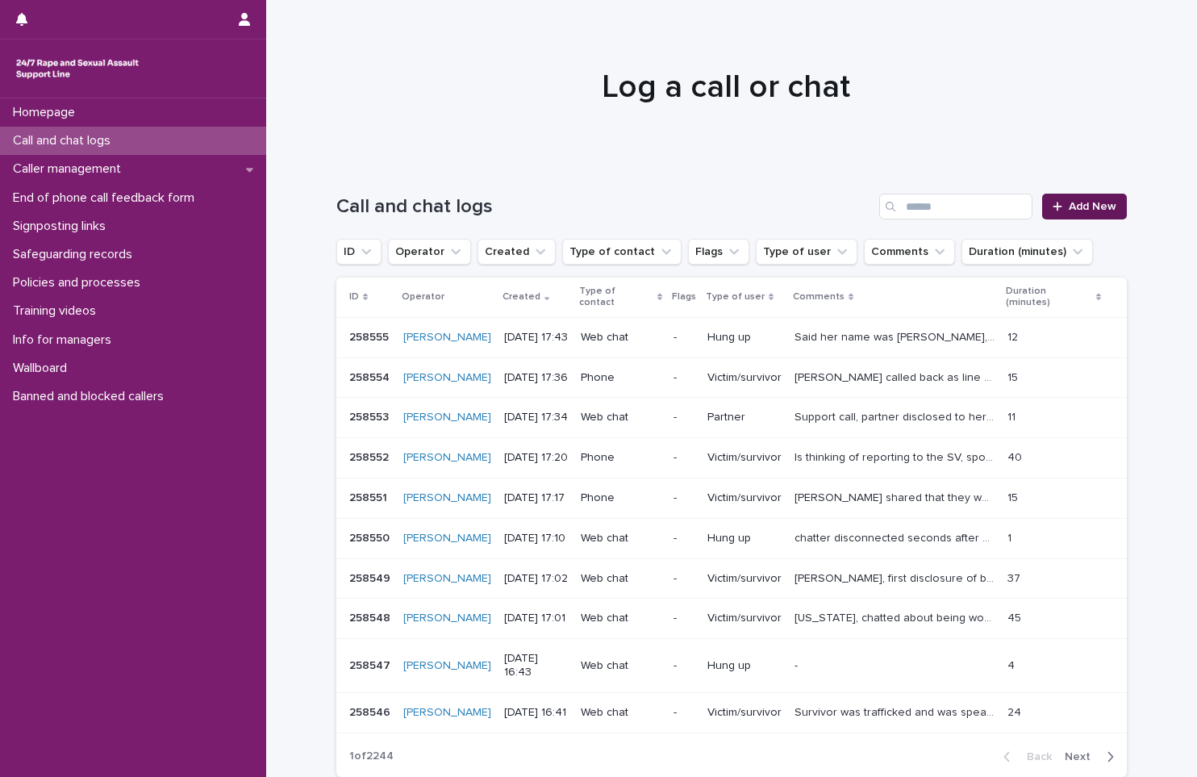 The height and width of the screenshot is (777, 1197). What do you see at coordinates (806, 252) in the screenshot?
I see `button: Type of user` at bounding box center [806, 252].